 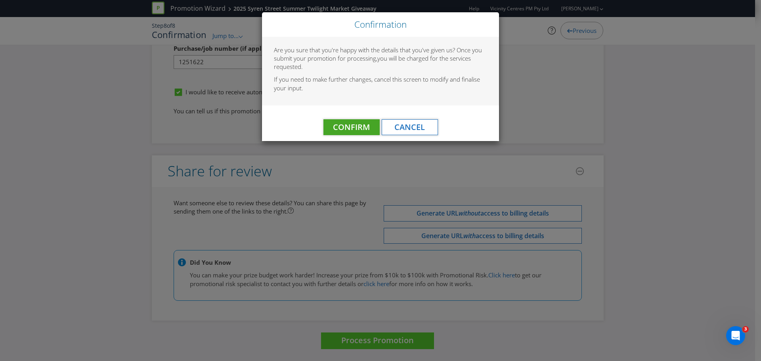 What do you see at coordinates (410, 127) in the screenshot?
I see `span: Cancel` at bounding box center [410, 127].